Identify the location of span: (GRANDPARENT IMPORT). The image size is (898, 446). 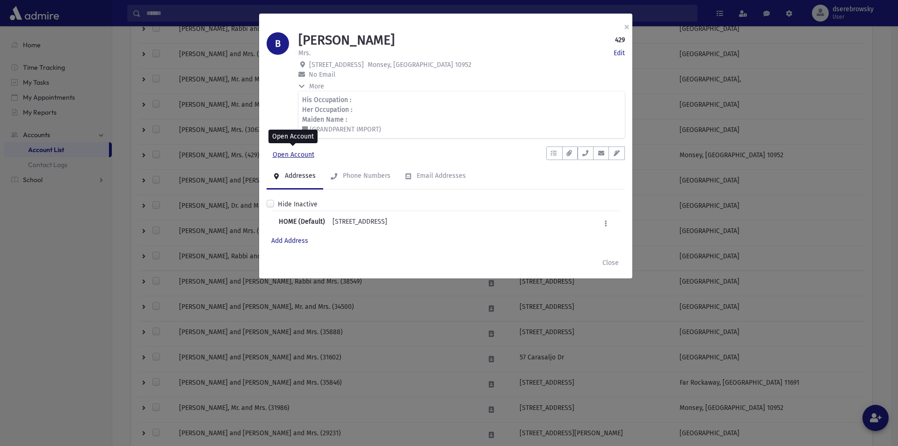
(345, 129).